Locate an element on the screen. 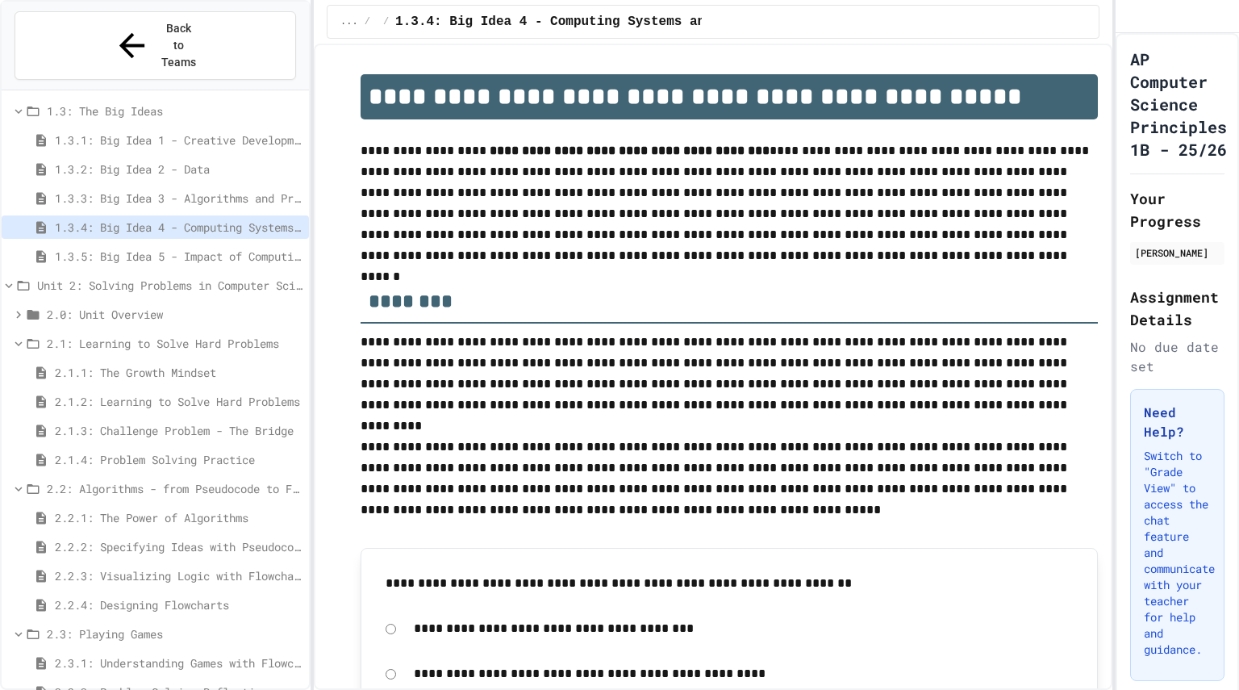 The image size is (1239, 690). span: Unit 2: Solving Problems in Computer Science is located at coordinates (169, 285).